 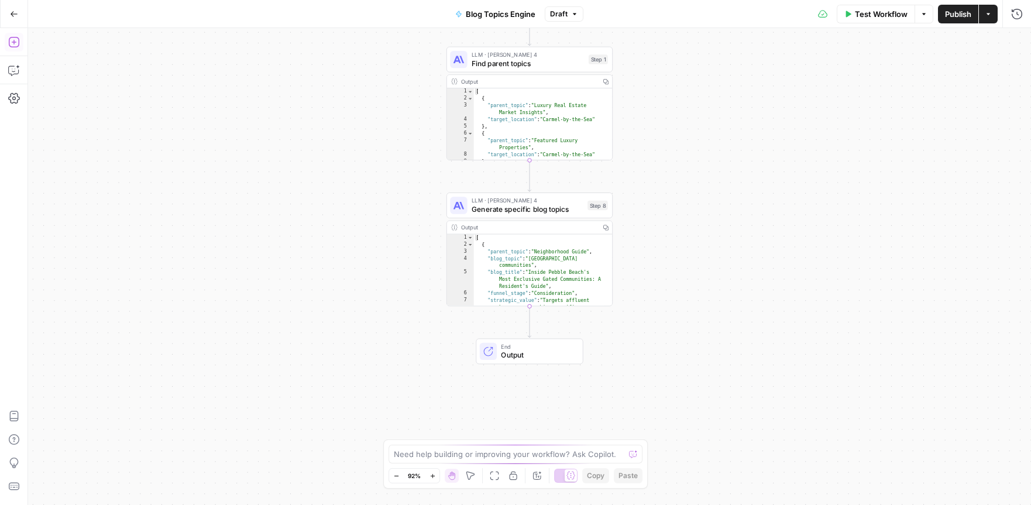 What do you see at coordinates (460, 161) in the screenshot?
I see `div: 9` at bounding box center [460, 161].